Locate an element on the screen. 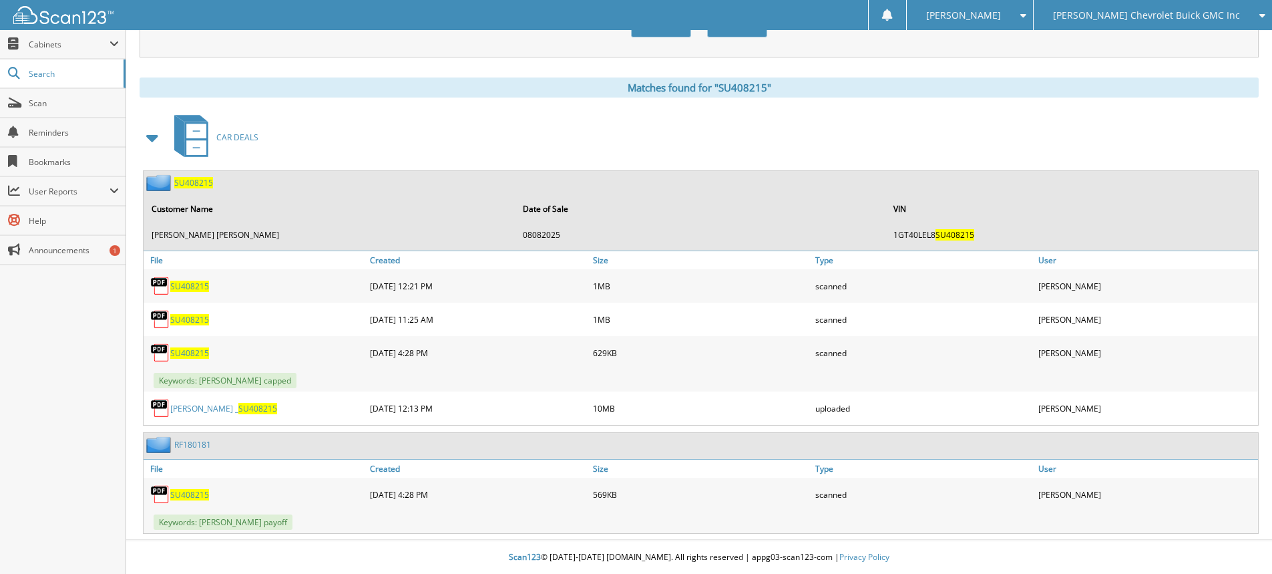 Image resolution: width=1272 pixels, height=574 pixels. span: User Reports is located at coordinates (69, 191).